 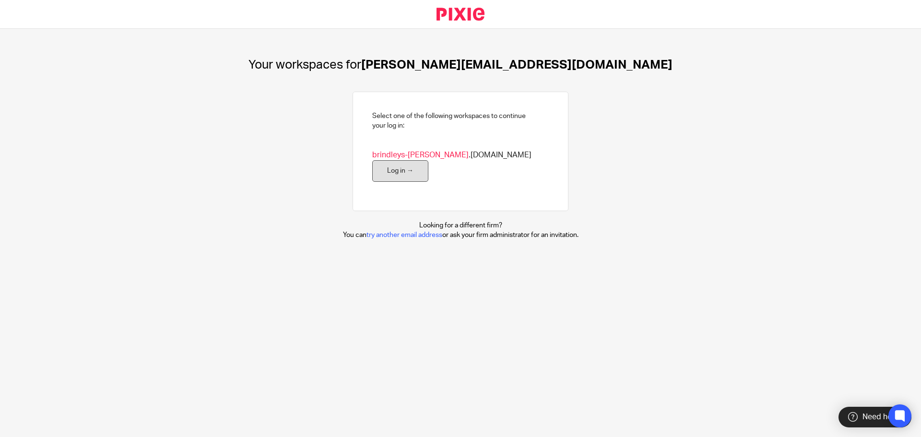 What do you see at coordinates (461, 230) in the screenshot?
I see `p: Looking for a different firm? You can or ask your firm administrator for an invitation.` at bounding box center [461, 230].